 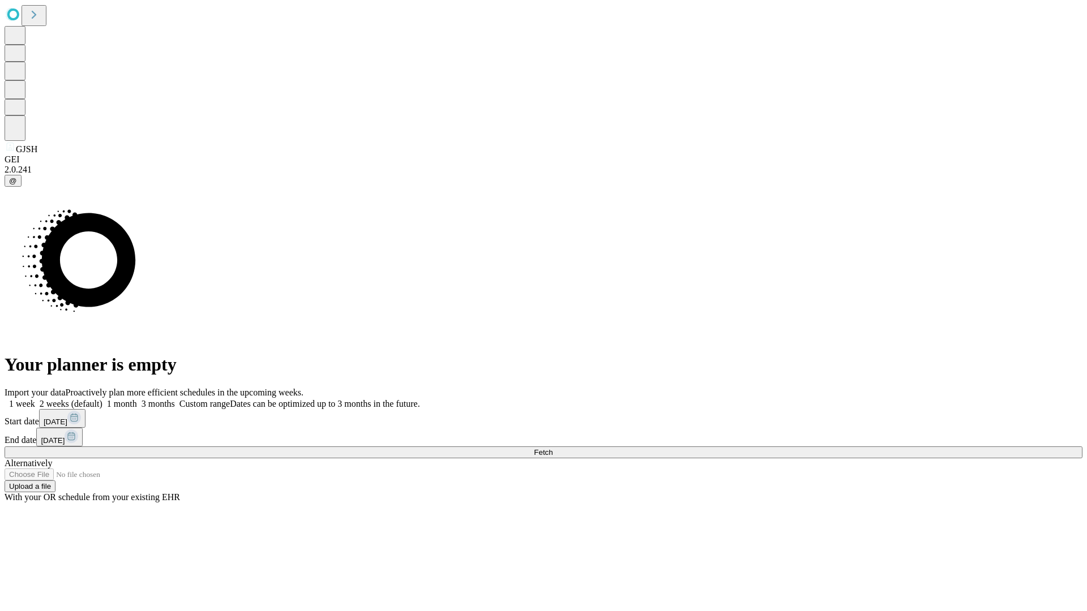 I want to click on button: Upload a file, so click(x=30, y=486).